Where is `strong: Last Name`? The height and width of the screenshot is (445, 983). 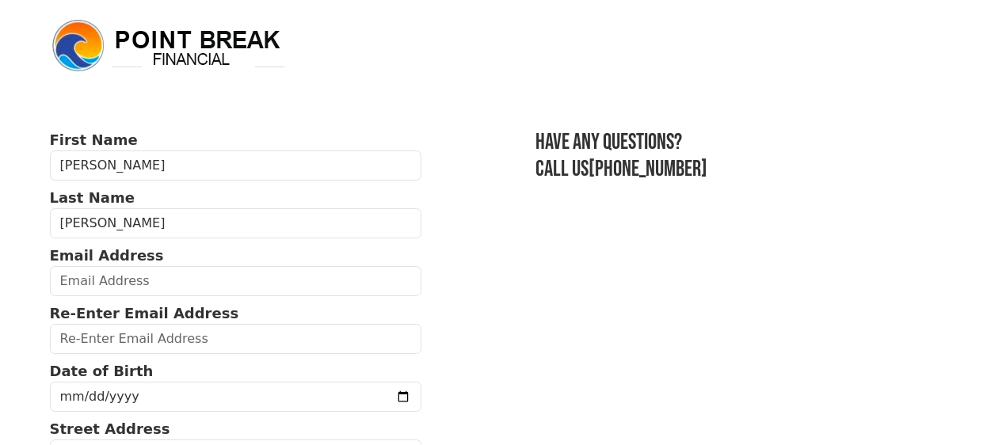
strong: Last Name is located at coordinates (92, 197).